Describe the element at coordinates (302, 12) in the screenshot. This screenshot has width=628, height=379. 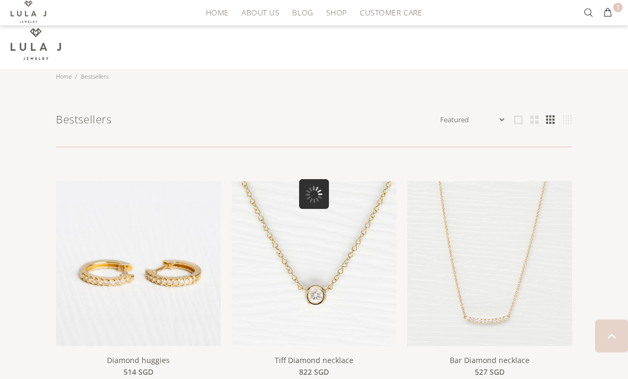
I see `span: Blog` at that location.